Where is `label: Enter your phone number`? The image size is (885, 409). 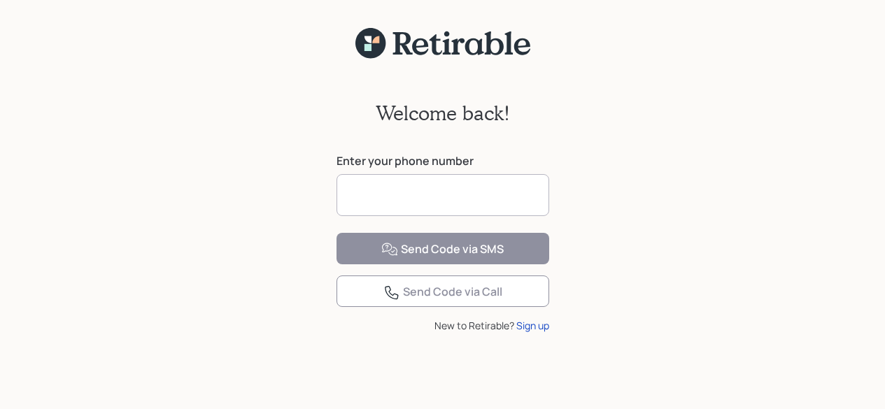 label: Enter your phone number is located at coordinates (443, 161).